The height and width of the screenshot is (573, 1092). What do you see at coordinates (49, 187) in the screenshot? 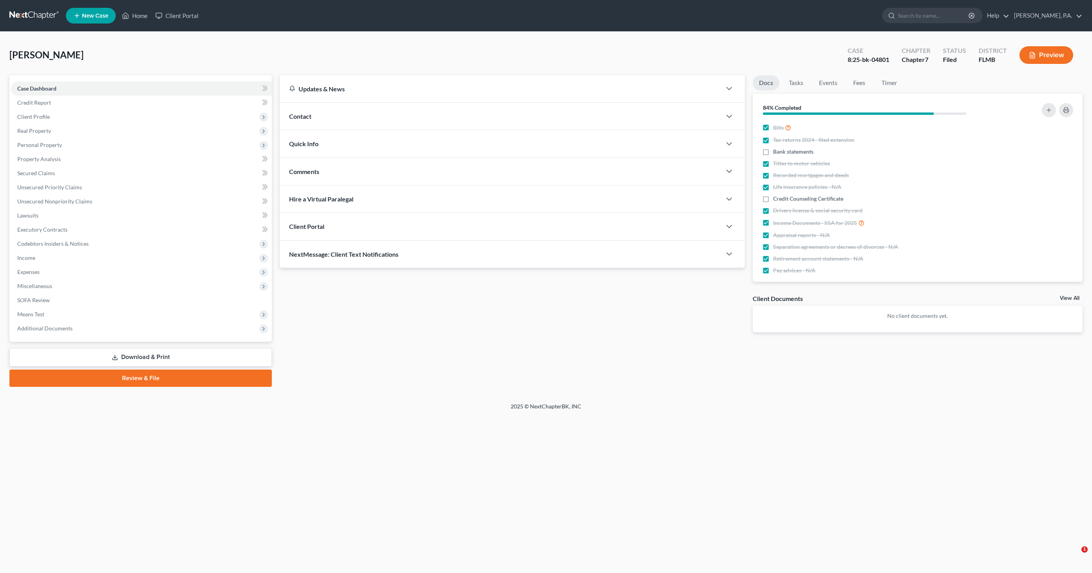
I see `span: Unsecured Priority Claims` at bounding box center [49, 187].